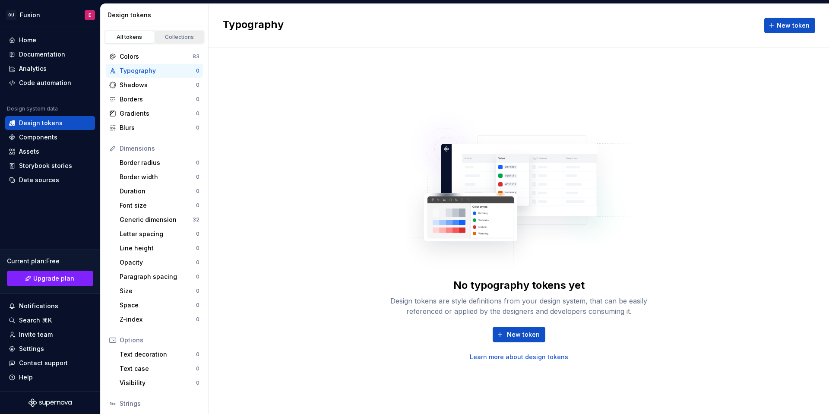  What do you see at coordinates (50, 306) in the screenshot?
I see `button: Notifications` at bounding box center [50, 306].